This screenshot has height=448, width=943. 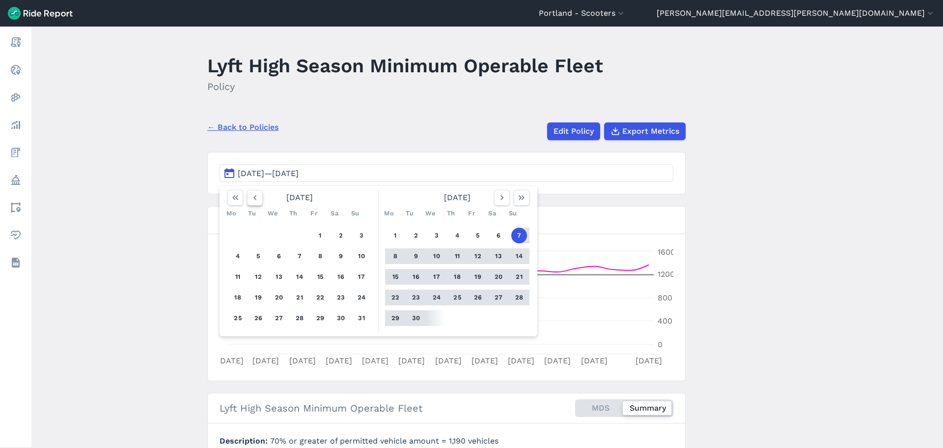 I want to click on h1: Lyft High Season Minimum Operable Fleet, so click(x=405, y=65).